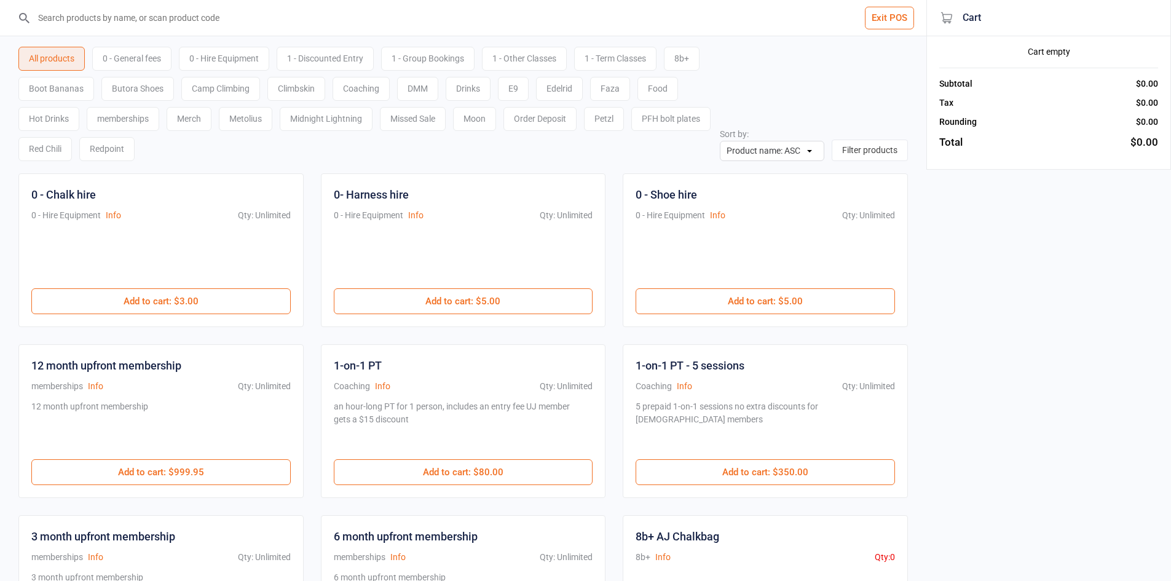 The image size is (1171, 581). Describe the element at coordinates (63, 194) in the screenshot. I see `div: 0 - Chalk hire` at that location.